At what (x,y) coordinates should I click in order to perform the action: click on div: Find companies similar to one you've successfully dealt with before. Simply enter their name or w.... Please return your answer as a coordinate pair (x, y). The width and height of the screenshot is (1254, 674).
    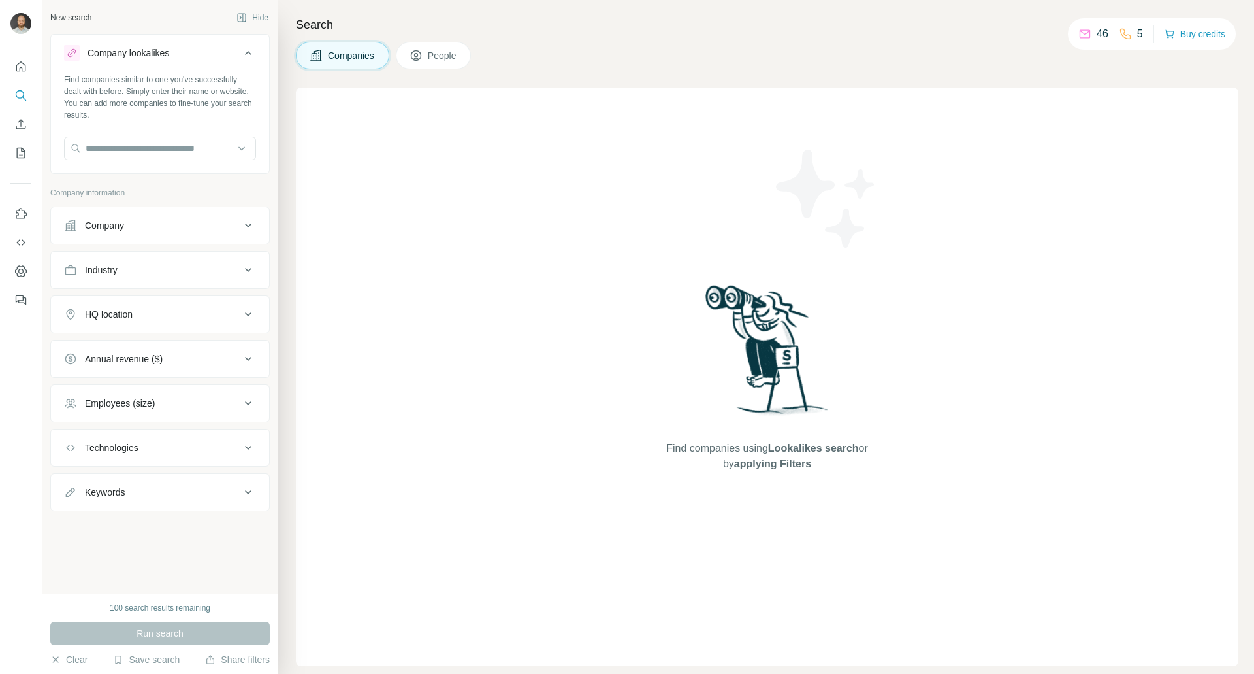
    Looking at the image, I should click on (160, 97).